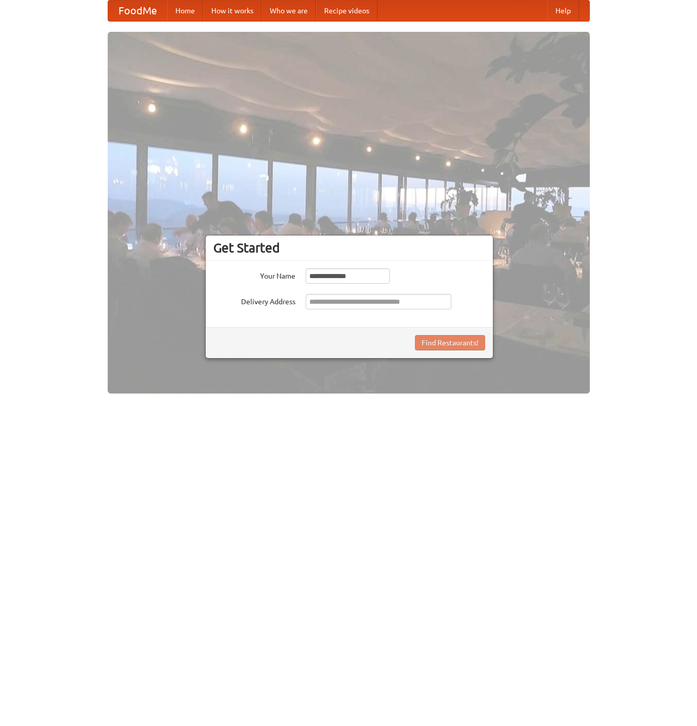 This screenshot has width=697, height=726. Describe the element at coordinates (254, 274) in the screenshot. I see `label: Your Name` at that location.